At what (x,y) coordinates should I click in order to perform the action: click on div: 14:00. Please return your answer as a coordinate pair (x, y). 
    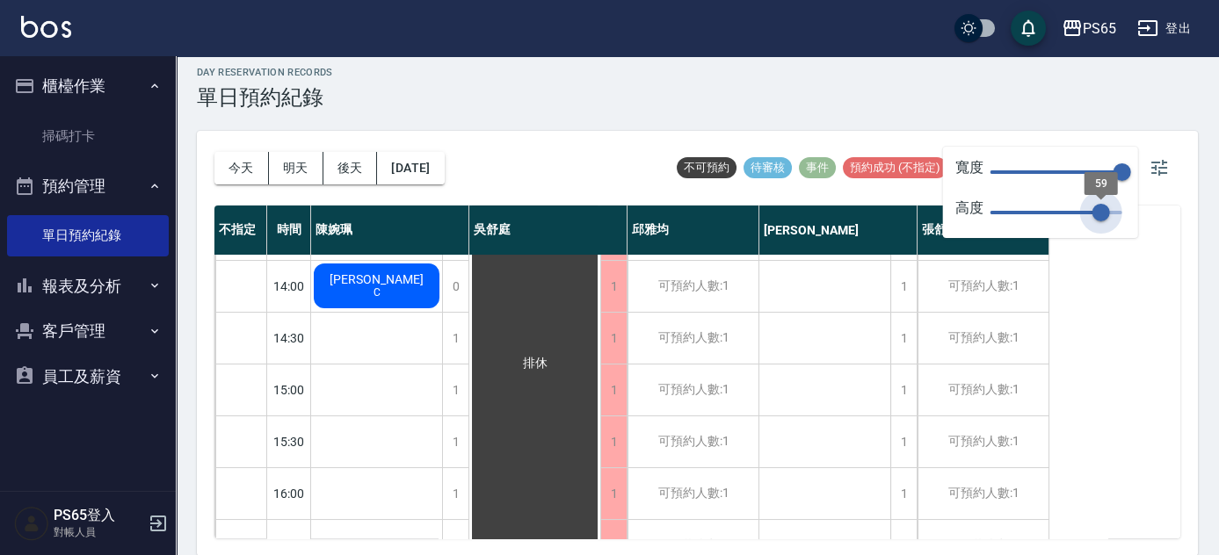
    Looking at the image, I should click on (289, 286).